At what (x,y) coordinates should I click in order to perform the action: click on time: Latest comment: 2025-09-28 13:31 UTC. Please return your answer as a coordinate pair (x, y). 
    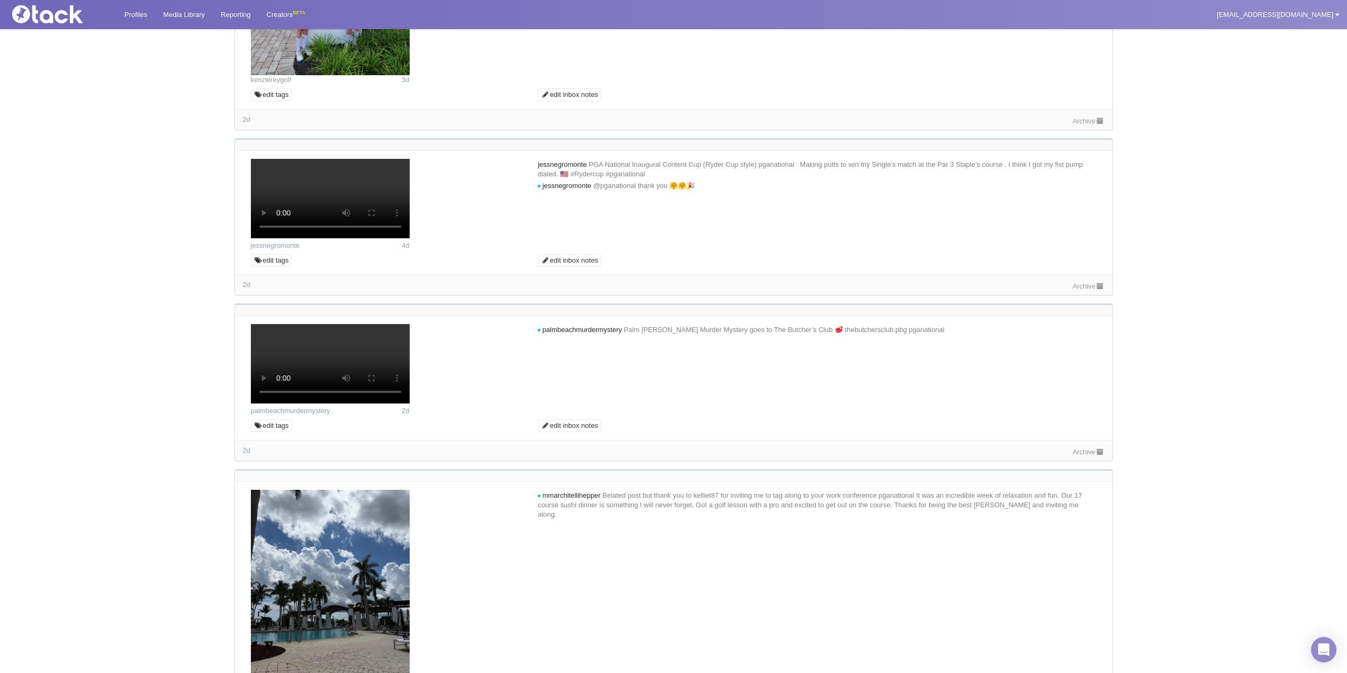
    Looking at the image, I should click on (247, 450).